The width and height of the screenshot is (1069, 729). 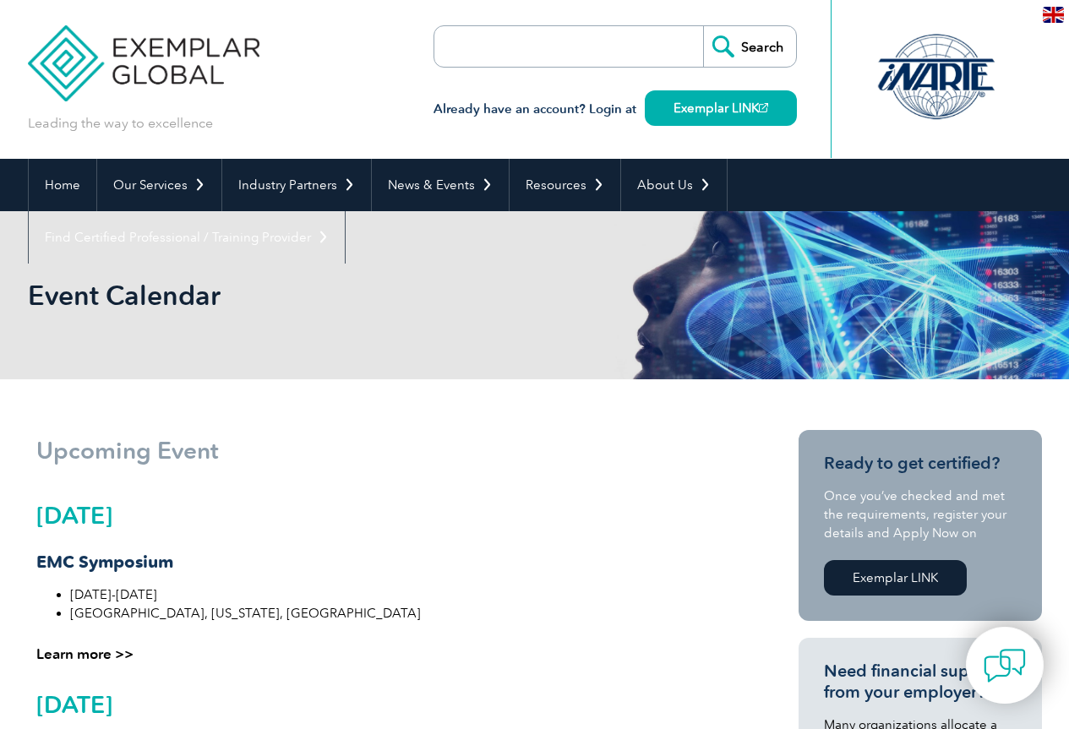 What do you see at coordinates (1053, 14) in the screenshot?
I see `img: en` at bounding box center [1053, 14].